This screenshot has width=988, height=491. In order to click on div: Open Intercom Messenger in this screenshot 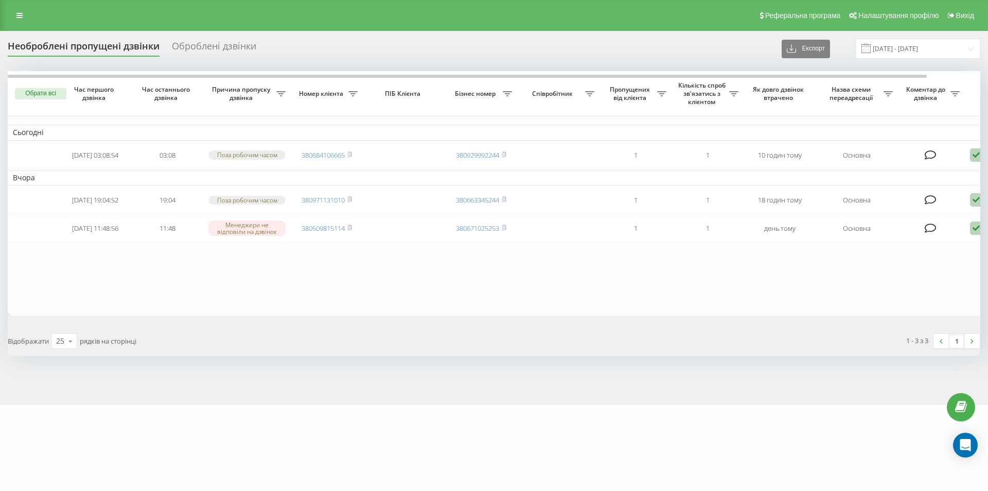, I will do `click(966, 445)`.